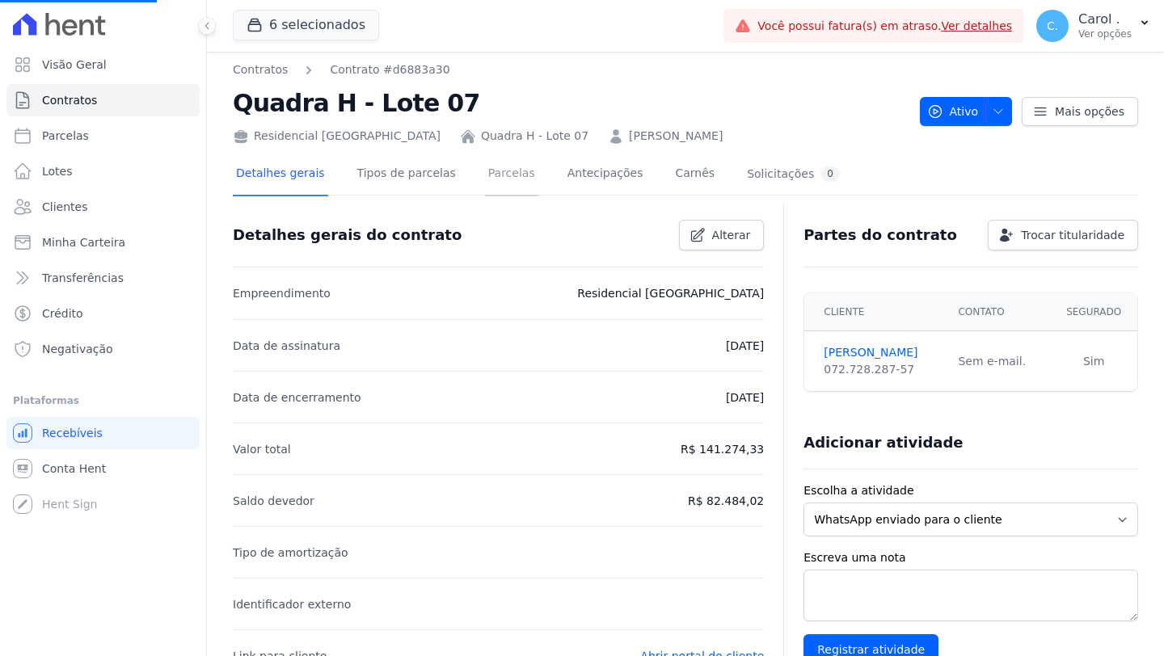 Image resolution: width=1164 pixels, height=656 pixels. I want to click on h3: Adicionar atividade, so click(882, 443).